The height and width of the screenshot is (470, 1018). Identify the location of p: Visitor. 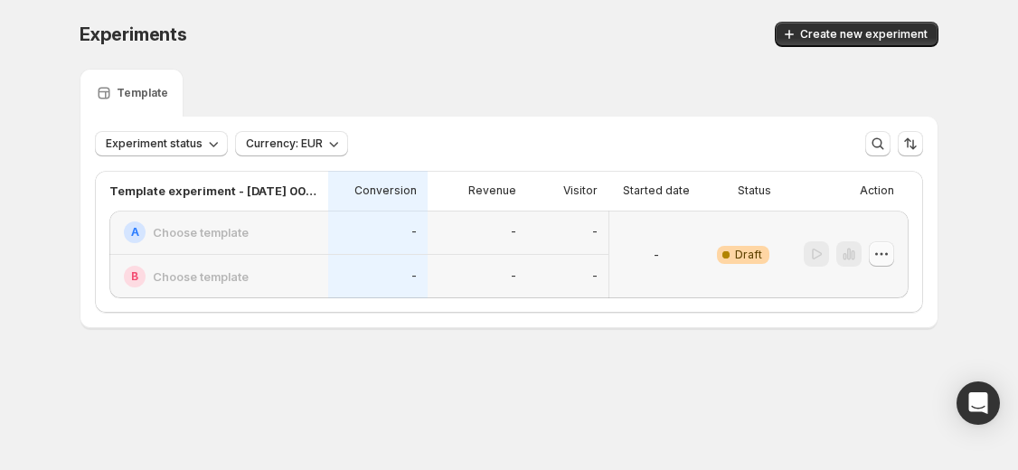
(580, 191).